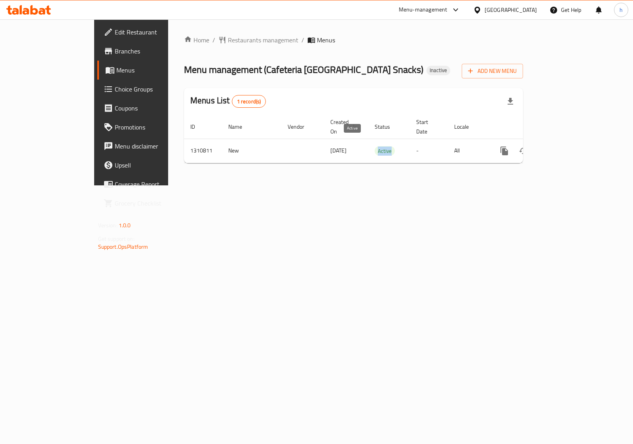 This screenshot has height=444, width=633. What do you see at coordinates (263, 40) in the screenshot?
I see `span: Restaurants management` at bounding box center [263, 40].